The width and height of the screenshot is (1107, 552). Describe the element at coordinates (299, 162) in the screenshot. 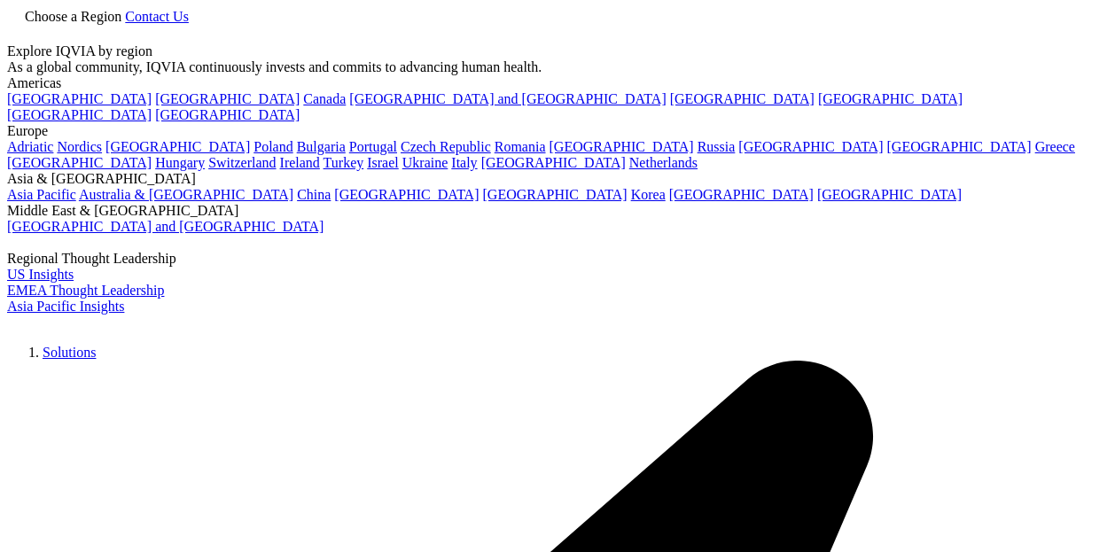

I see `a: Ireland` at that location.